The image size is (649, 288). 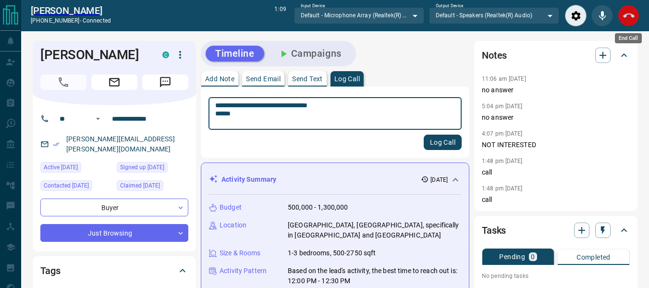 What do you see at coordinates (114, 82) in the screenshot?
I see `span: Email` at bounding box center [114, 82].